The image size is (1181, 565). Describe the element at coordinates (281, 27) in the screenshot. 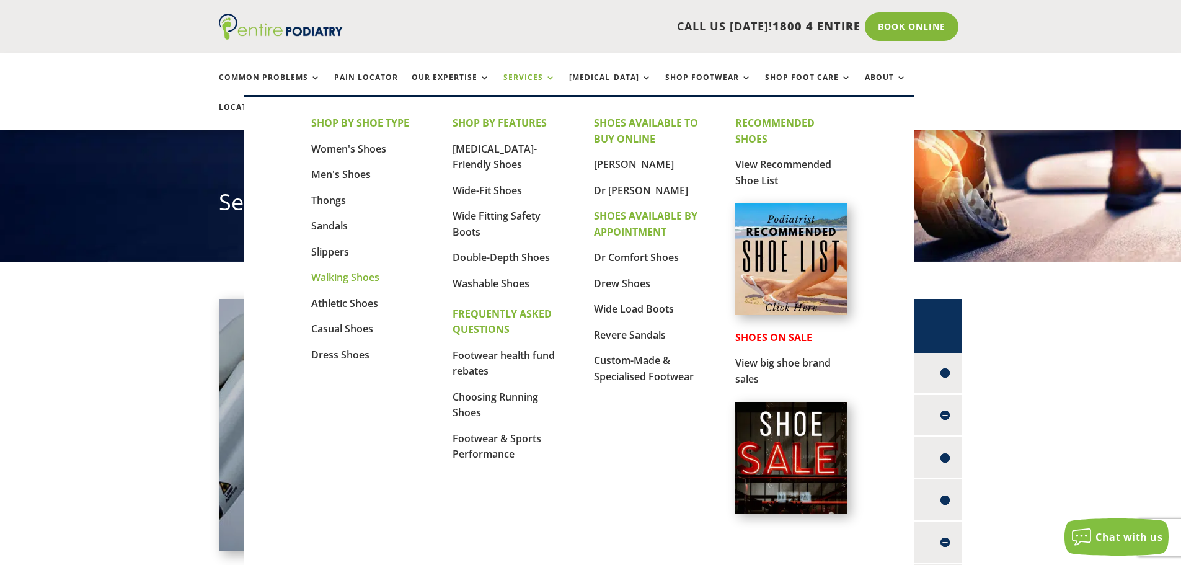

I see `img: logo (1)` at that location.